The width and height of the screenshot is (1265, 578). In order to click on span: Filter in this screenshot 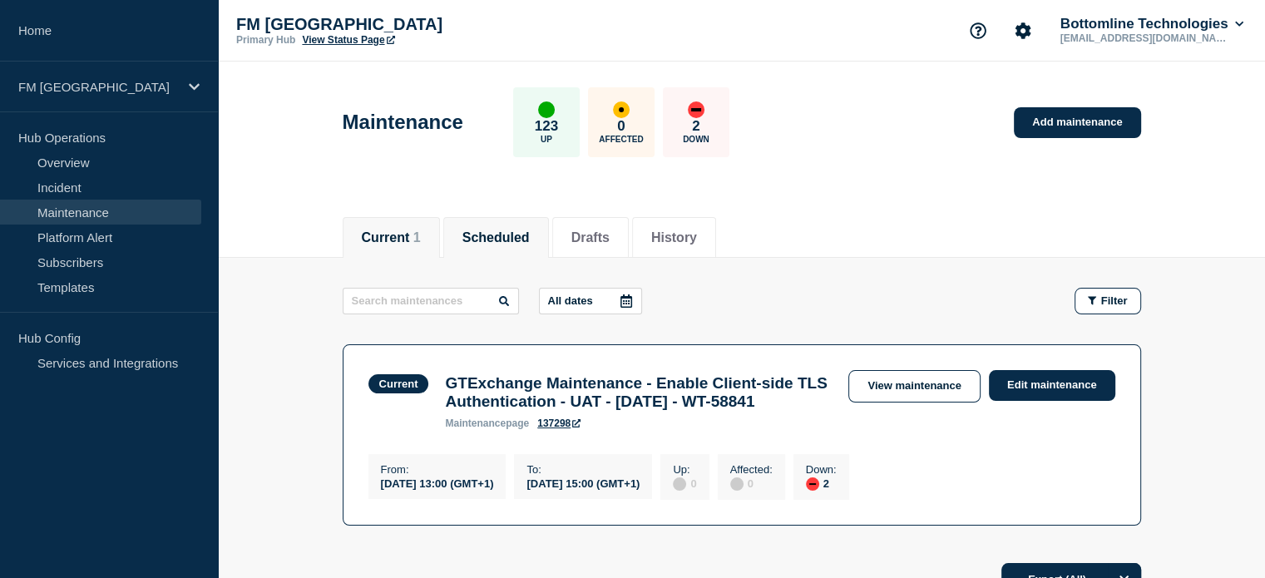, I will do `click(1114, 300)`.